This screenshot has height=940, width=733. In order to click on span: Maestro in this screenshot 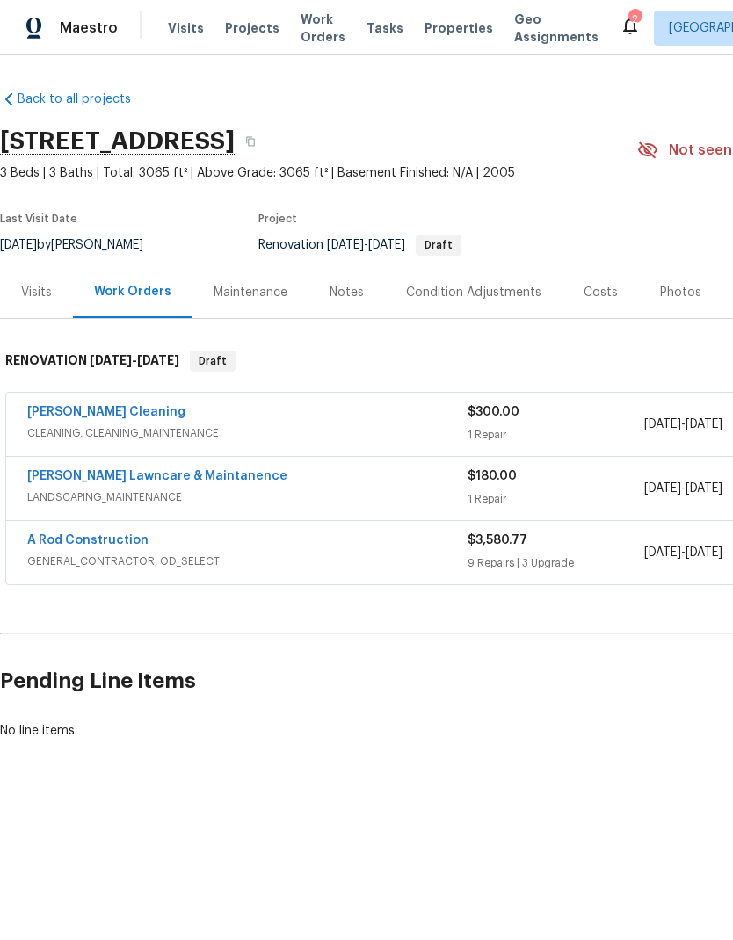, I will do `click(89, 28)`.